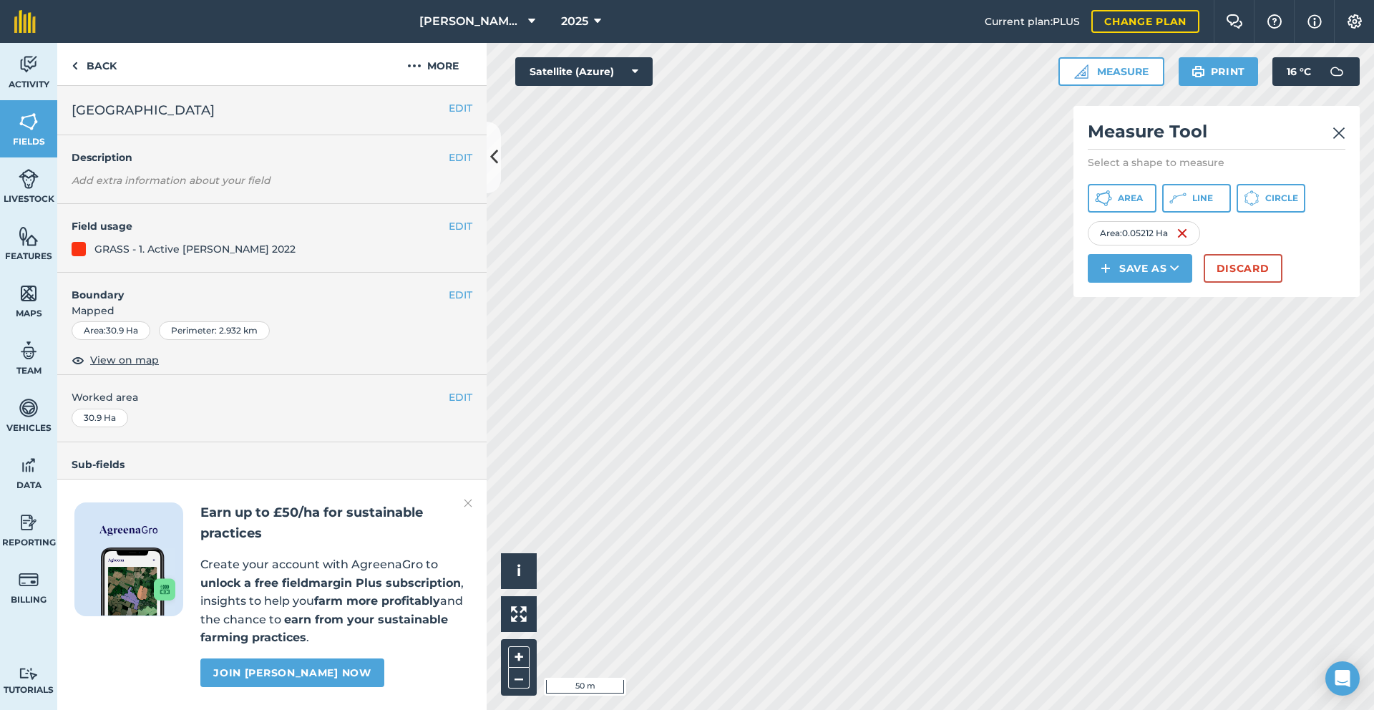  I want to click on div: 30.9 Ha, so click(100, 418).